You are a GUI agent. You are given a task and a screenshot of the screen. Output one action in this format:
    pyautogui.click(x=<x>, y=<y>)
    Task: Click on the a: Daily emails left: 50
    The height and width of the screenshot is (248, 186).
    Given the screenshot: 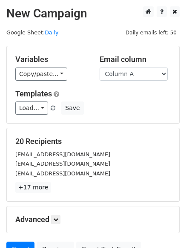 What is the action you would take?
    pyautogui.click(x=151, y=32)
    